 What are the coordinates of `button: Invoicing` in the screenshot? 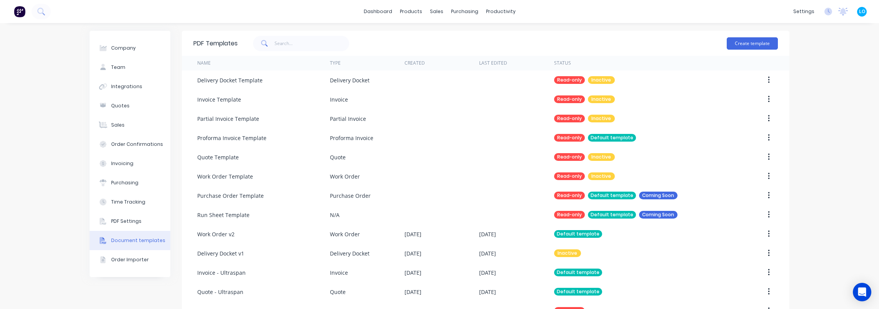 It's located at (130, 163).